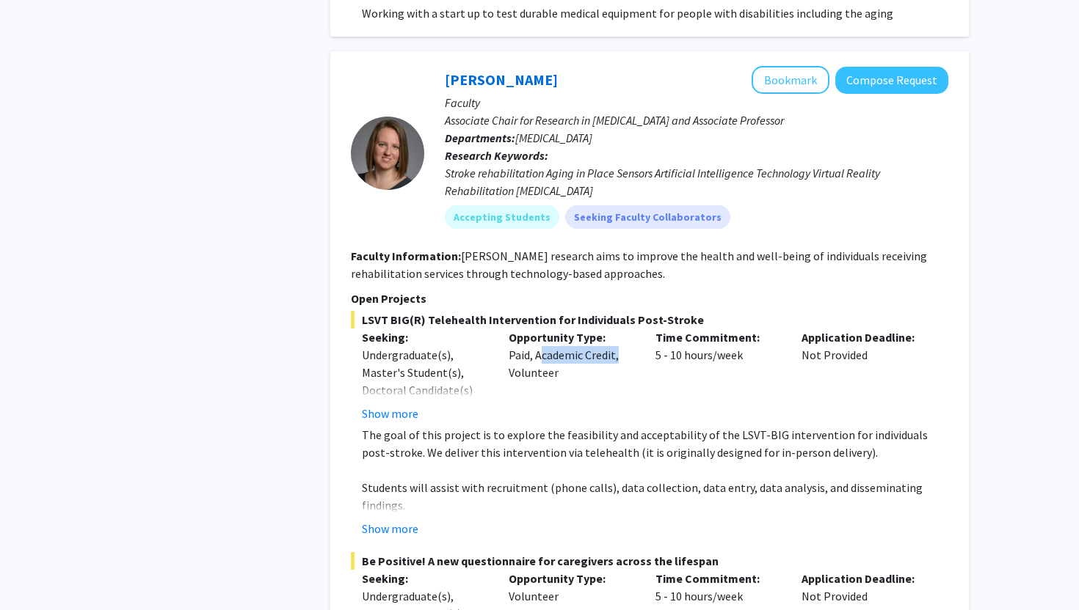 Image resolution: width=1079 pixels, height=610 pixels. Describe the element at coordinates (647, 217) in the screenshot. I see `mat-chip: Seeking Faculty Collaborators` at that location.